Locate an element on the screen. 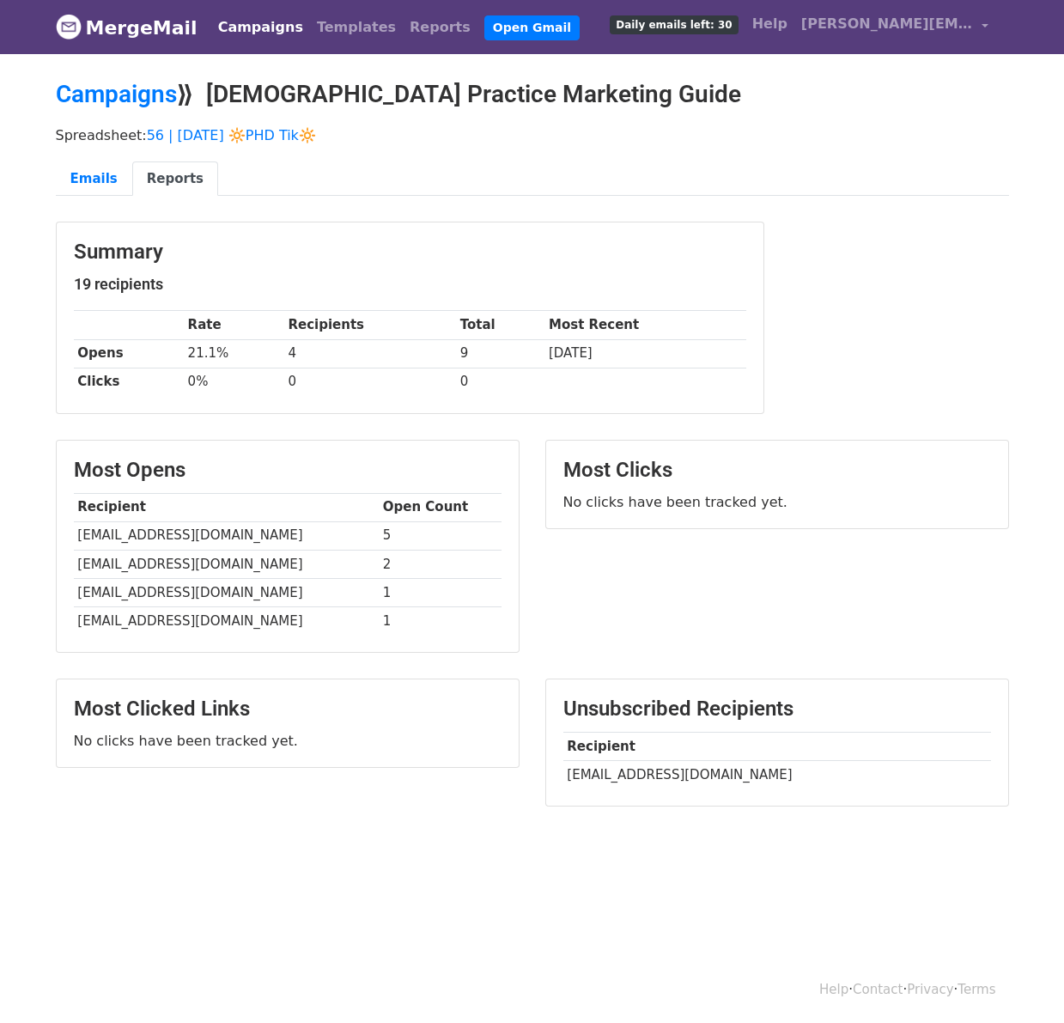 This screenshot has height=1023, width=1064. a: Open Gmail is located at coordinates (532, 27).